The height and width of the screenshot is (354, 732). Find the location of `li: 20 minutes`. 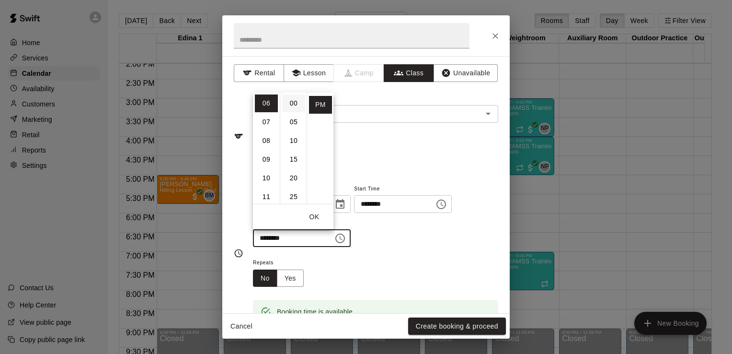

li: 20 minutes is located at coordinates (294, 178).